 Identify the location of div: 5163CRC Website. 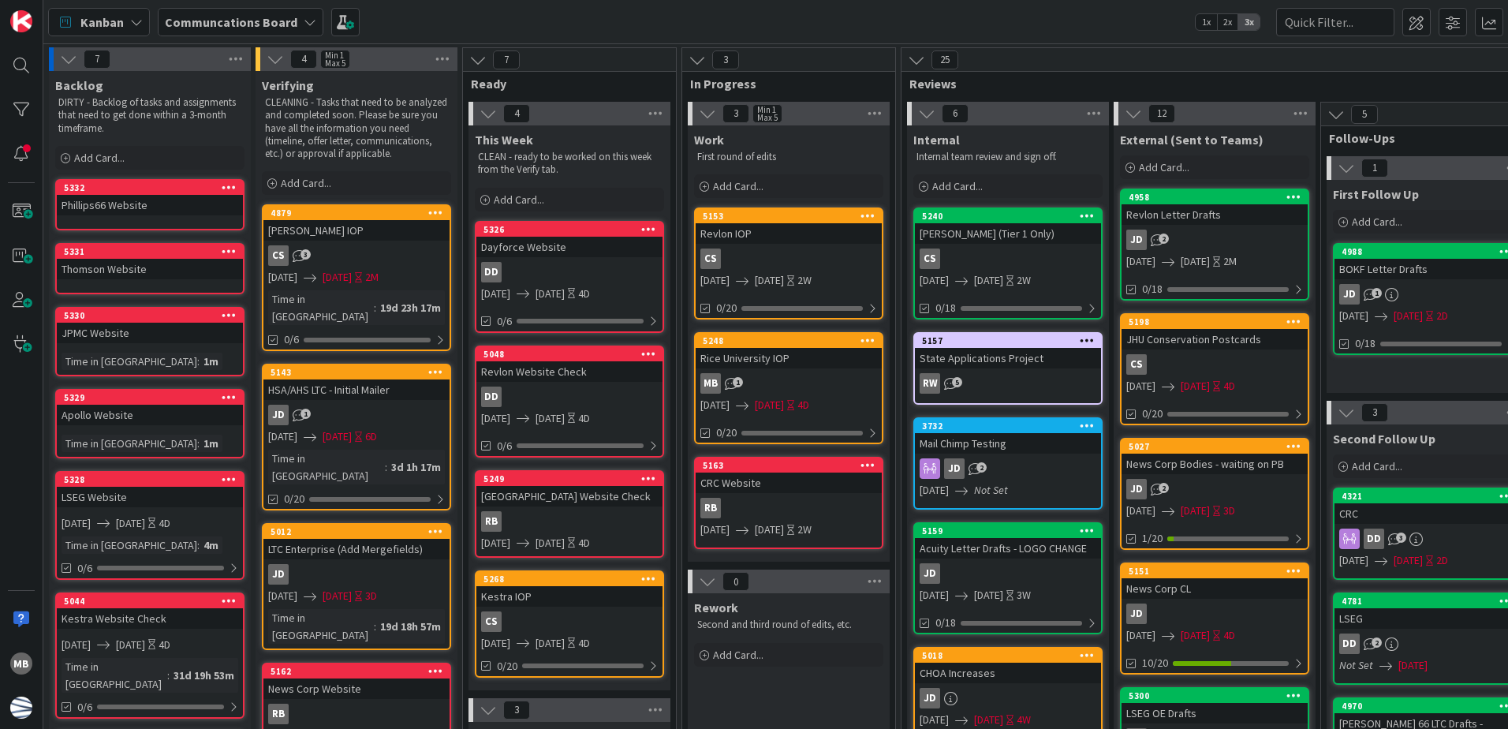
(789, 476).